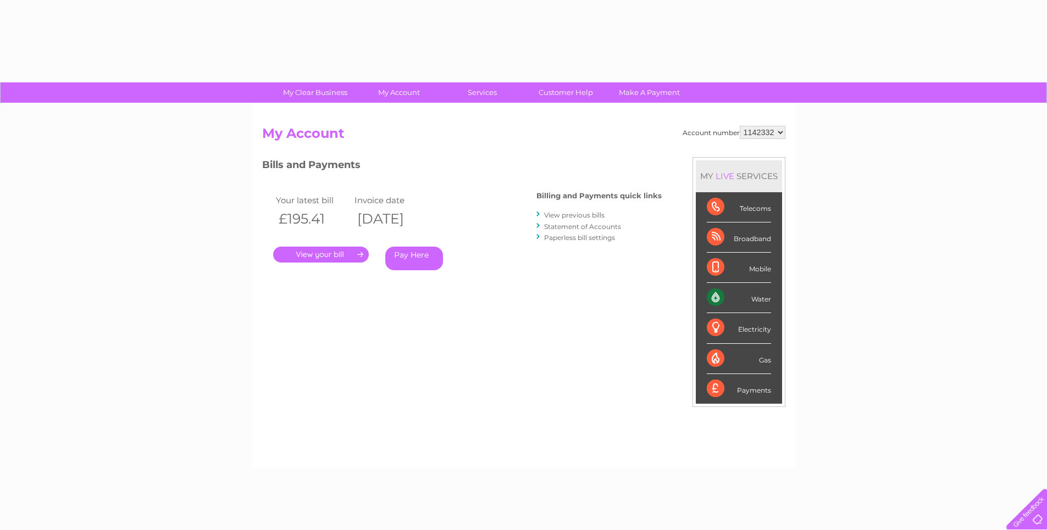  Describe the element at coordinates (739, 328) in the screenshot. I see `div: Electricity` at that location.